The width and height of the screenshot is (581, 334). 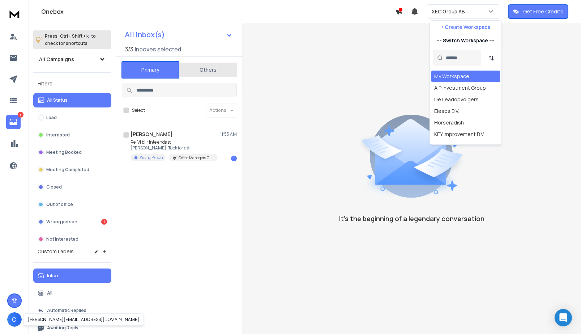 I want to click on p: Wrong Person, so click(x=151, y=157).